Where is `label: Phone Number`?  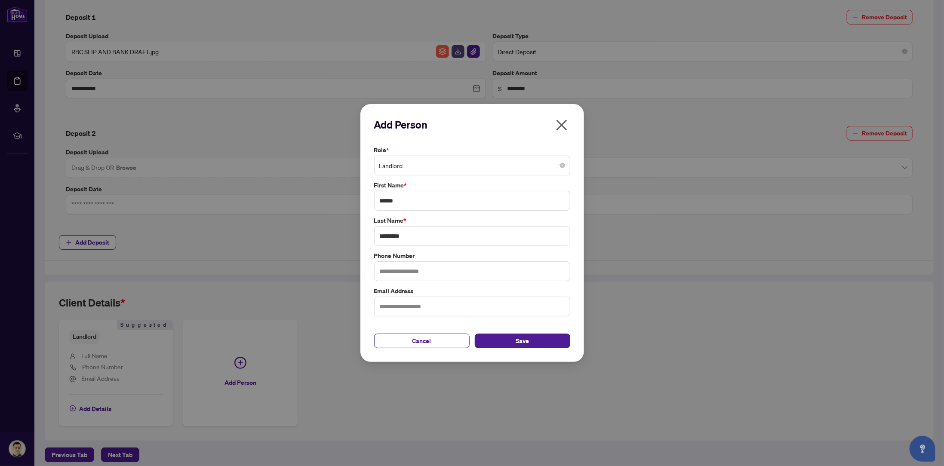 label: Phone Number is located at coordinates (472, 256).